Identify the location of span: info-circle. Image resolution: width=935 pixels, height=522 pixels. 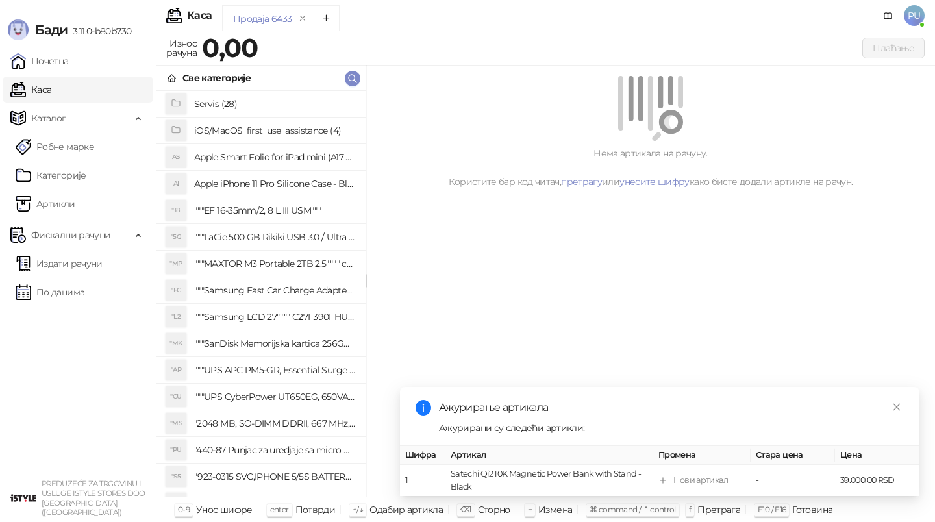
(424, 408).